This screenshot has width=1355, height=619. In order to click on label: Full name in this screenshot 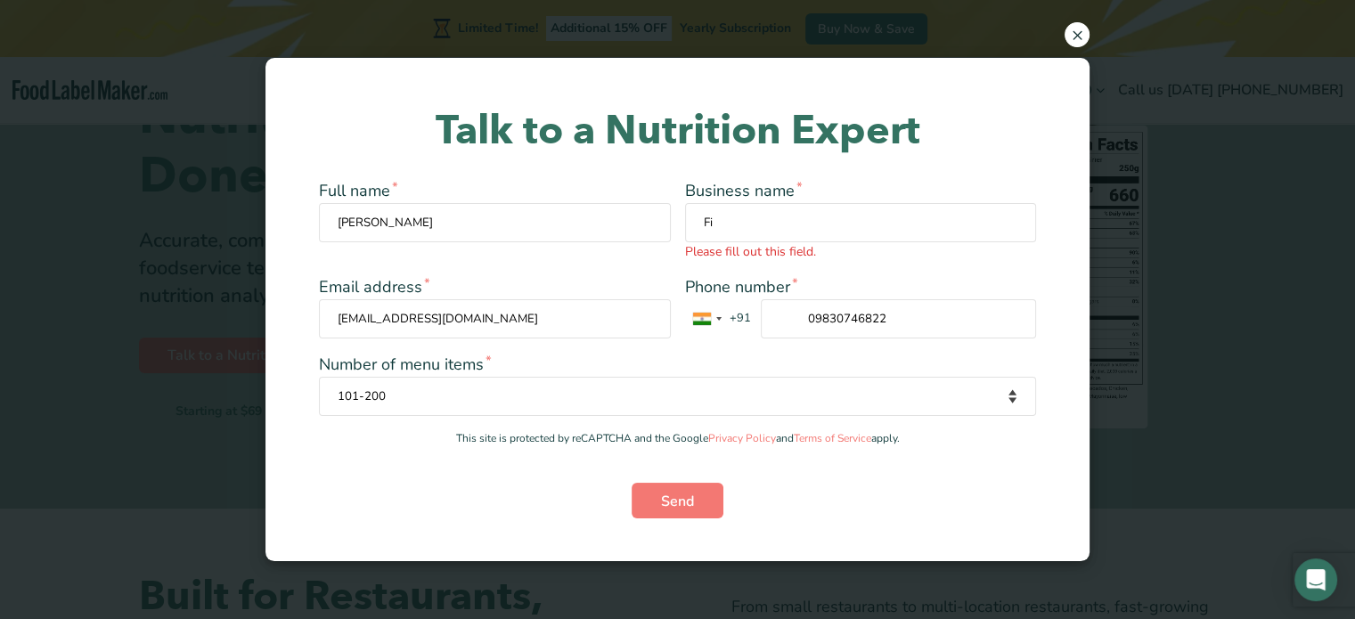, I will do `click(494, 206)`.